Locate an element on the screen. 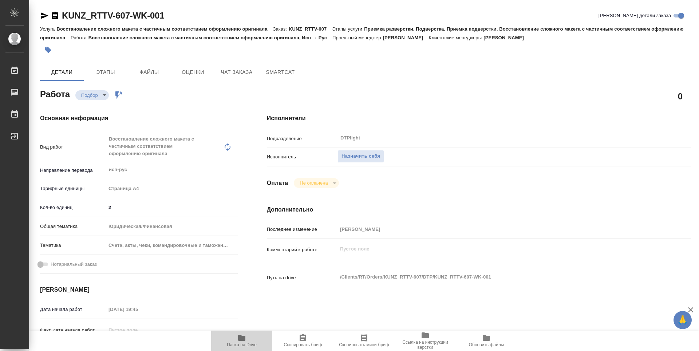 The image size is (699, 351). span: Оценки is located at coordinates (193, 72).